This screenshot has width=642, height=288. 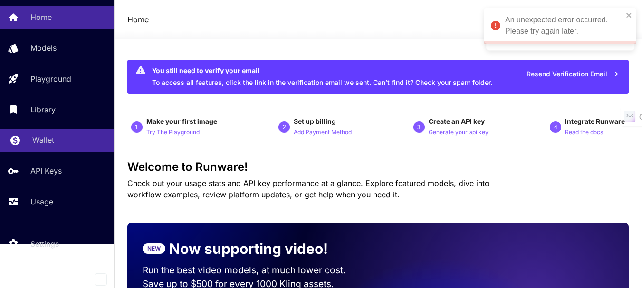 What do you see at coordinates (323, 133) in the screenshot?
I see `p: Add Payment Method` at bounding box center [323, 133].